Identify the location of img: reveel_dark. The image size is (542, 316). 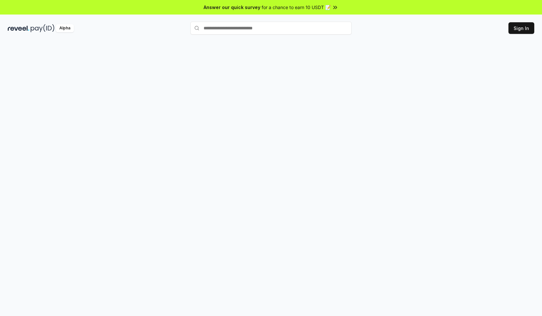
(18, 28).